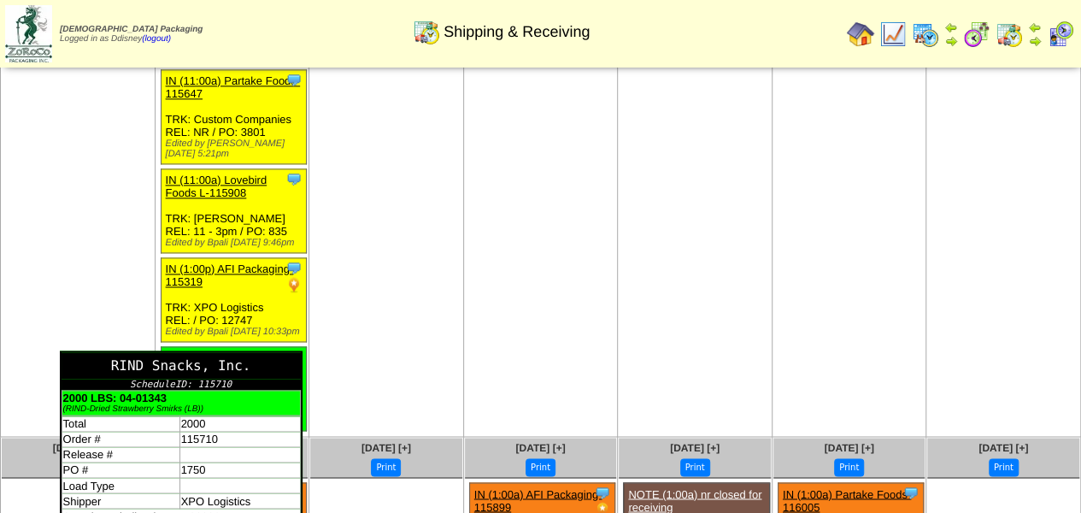 The width and height of the screenshot is (1081, 513). What do you see at coordinates (131, 34) in the screenshot?
I see `span: Logged in as Ddisney` at bounding box center [131, 34].